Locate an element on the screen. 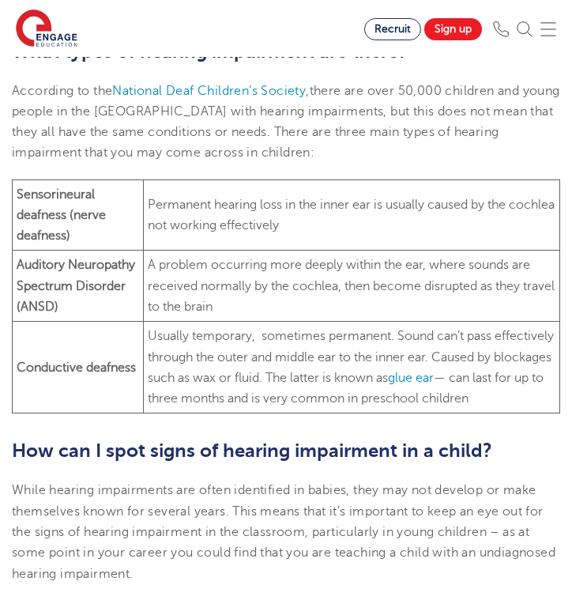 The height and width of the screenshot is (604, 572). span: Permanent hearing loss in the inner ear is usually caused by the cochlea not working effectively is located at coordinates (351, 215).